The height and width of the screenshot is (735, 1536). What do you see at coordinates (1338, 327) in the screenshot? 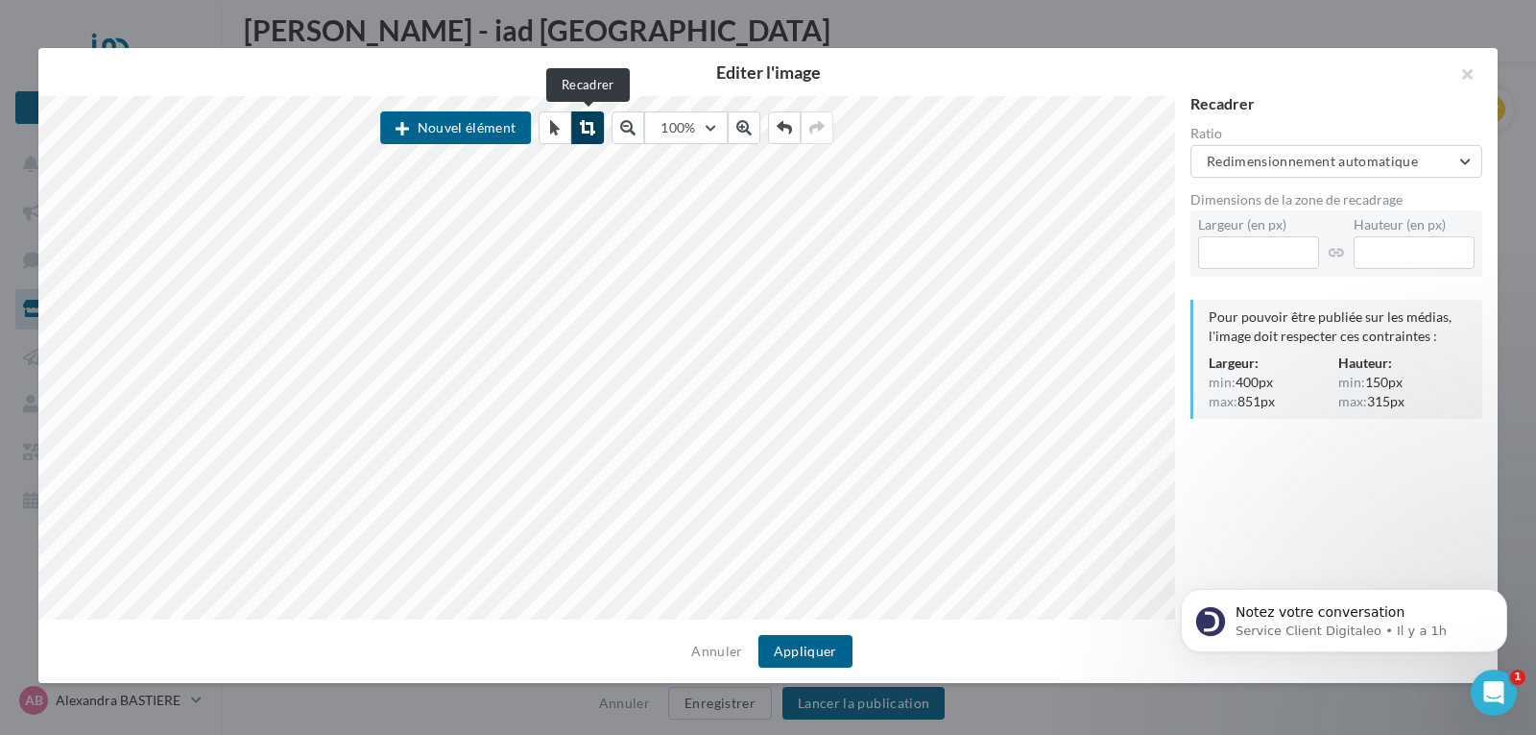
I see `div: Pour pouvoir être publiée sur les médias, l'image doit respecter ces contraintes :` at bounding box center [1338, 327].